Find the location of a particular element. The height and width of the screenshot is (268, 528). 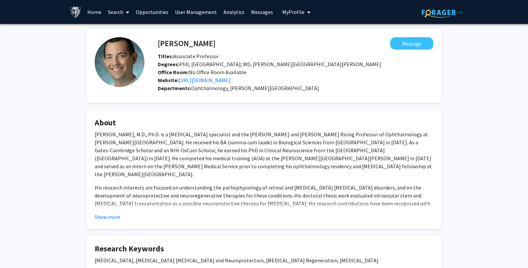

a: Opportunities is located at coordinates (152, 12).